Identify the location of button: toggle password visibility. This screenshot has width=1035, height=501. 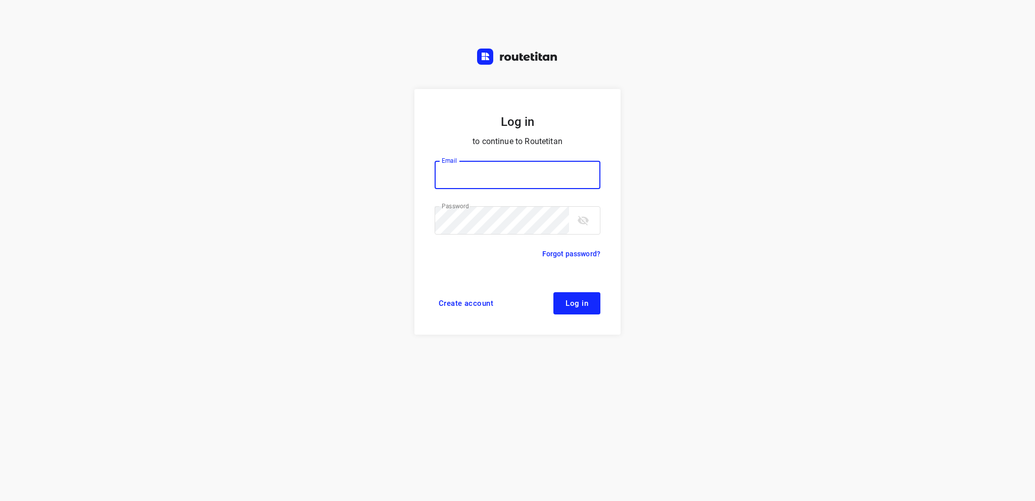
(583, 220).